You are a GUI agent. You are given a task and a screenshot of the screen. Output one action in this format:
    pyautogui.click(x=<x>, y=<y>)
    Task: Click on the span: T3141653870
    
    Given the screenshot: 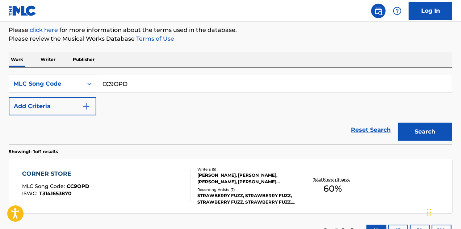 What is the action you would take?
    pyautogui.click(x=55, y=193)
    